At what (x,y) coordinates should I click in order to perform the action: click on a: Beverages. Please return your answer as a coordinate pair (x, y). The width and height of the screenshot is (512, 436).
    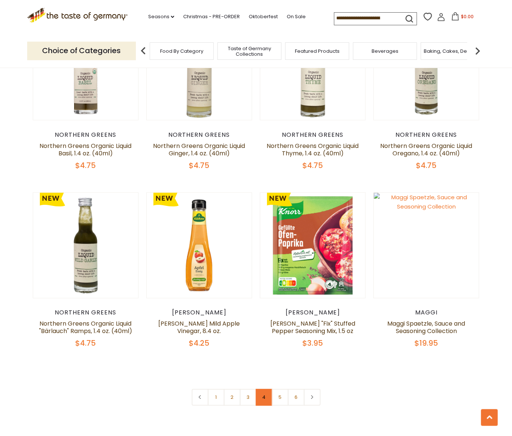
    Looking at the image, I should click on (385, 51).